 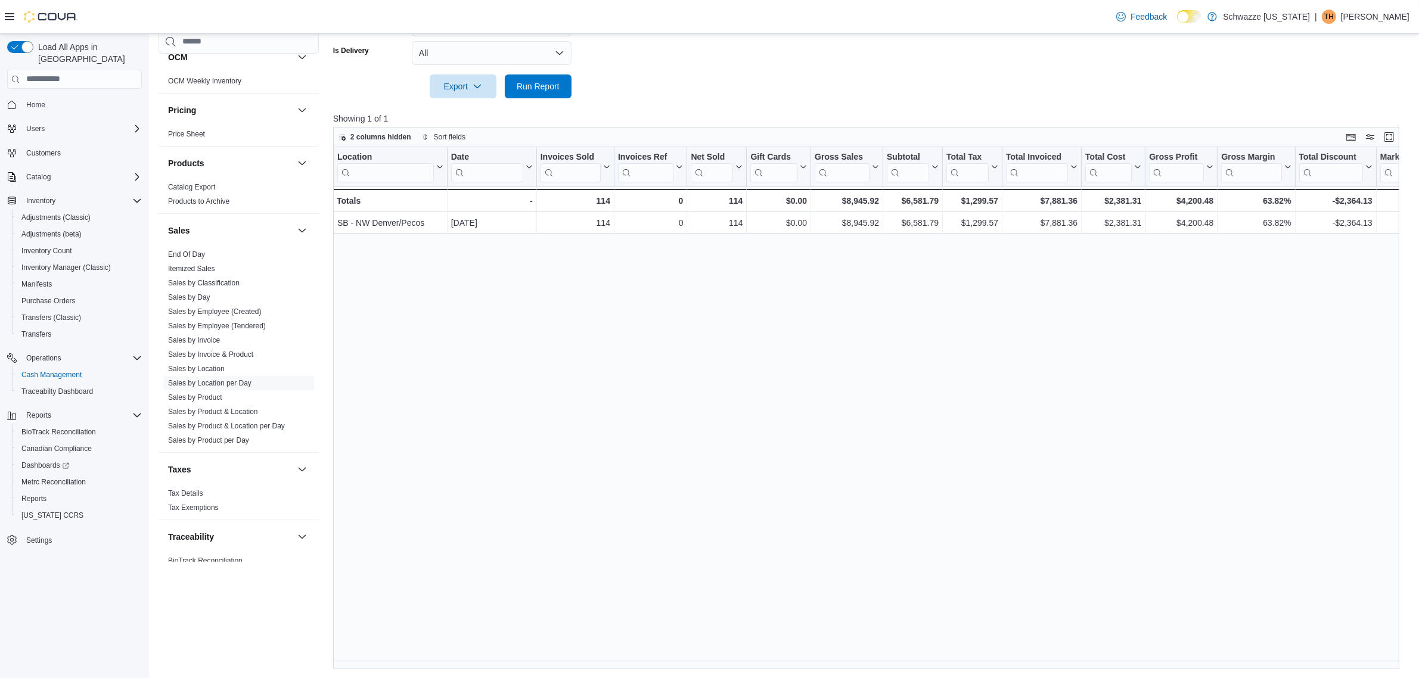 I want to click on nav: Complex example, so click(x=74, y=336).